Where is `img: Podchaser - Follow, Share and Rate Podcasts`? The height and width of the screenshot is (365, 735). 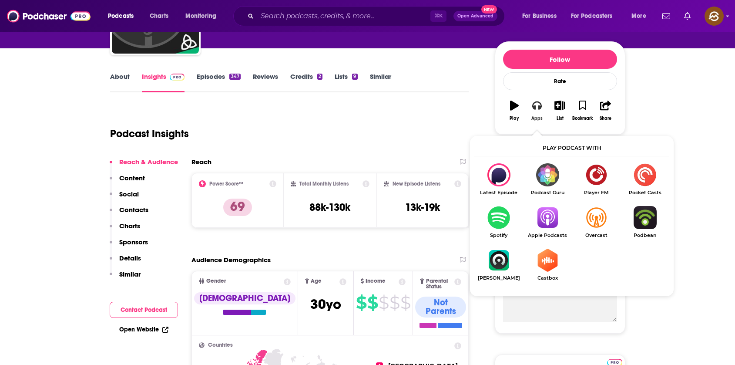
img: Podchaser - Follow, Share and Rate Podcasts is located at coordinates (49, 16).